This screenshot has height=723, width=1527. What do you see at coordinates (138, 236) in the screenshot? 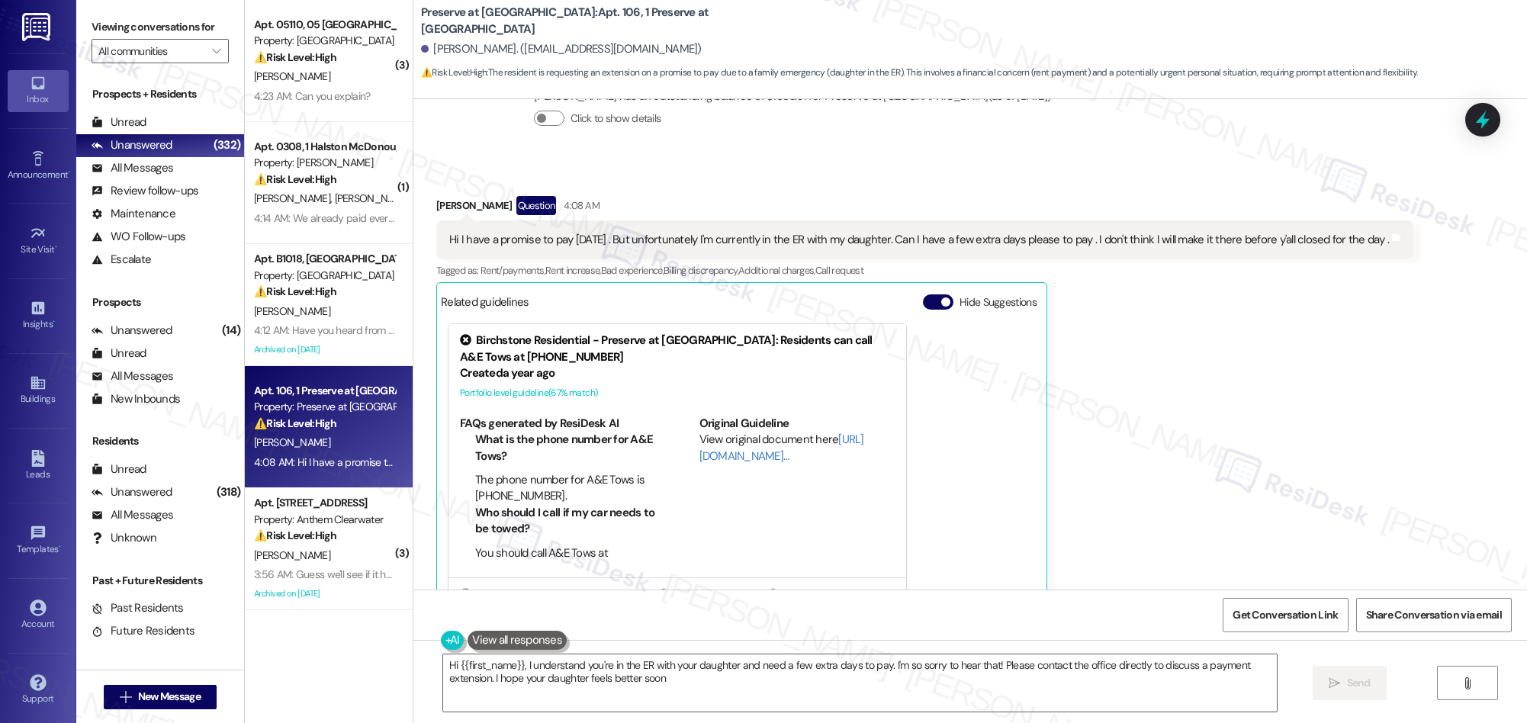
I see `div: WO Follow-ups` at bounding box center [138, 236].